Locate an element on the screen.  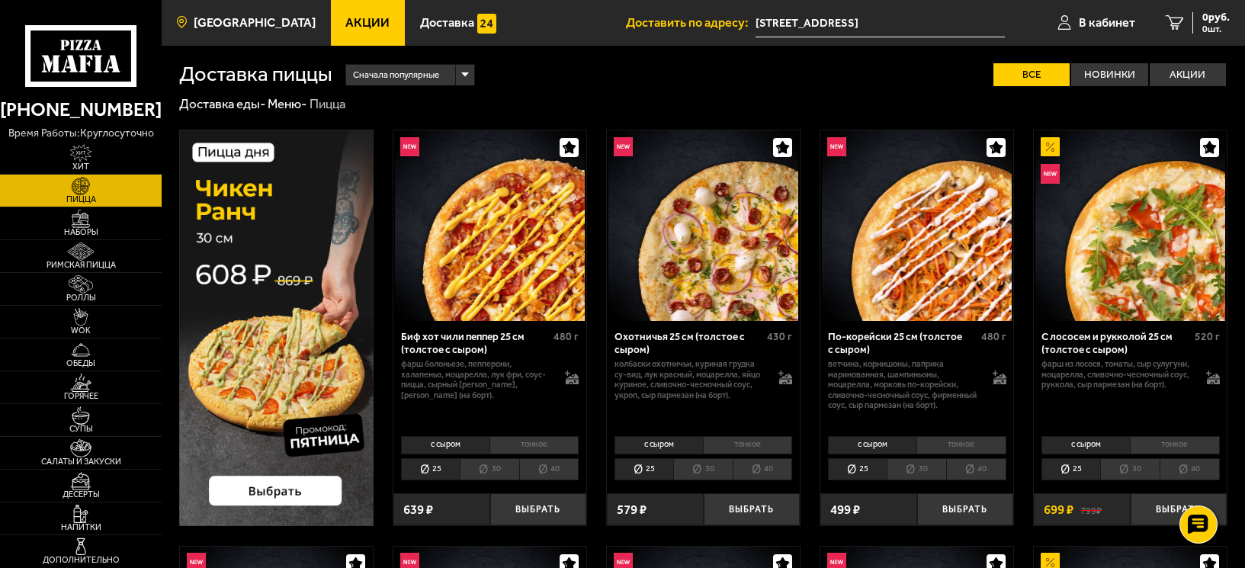
div: Пицца is located at coordinates (327, 104).